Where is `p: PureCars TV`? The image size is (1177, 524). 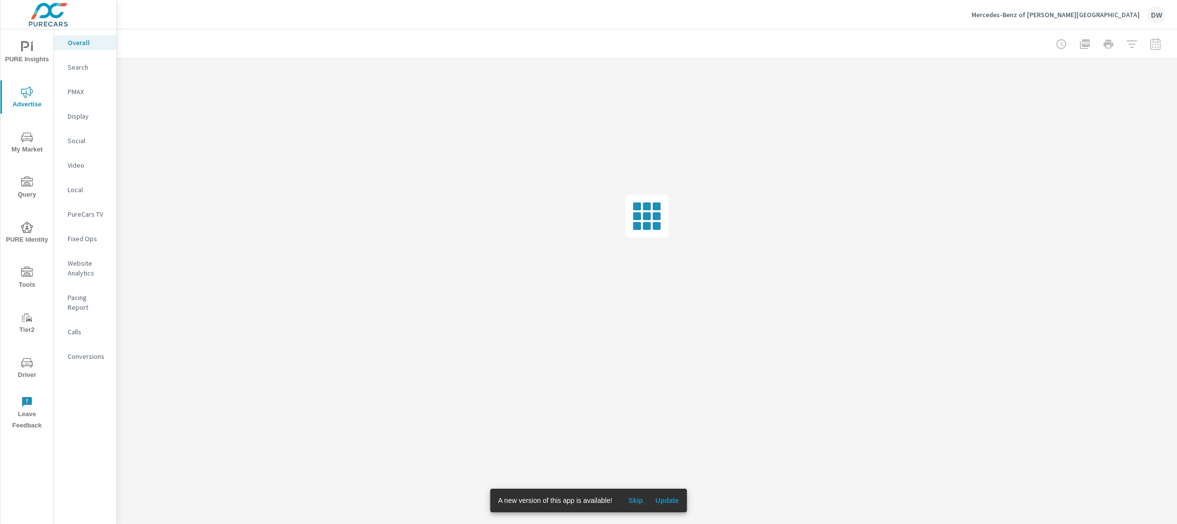 p: PureCars TV is located at coordinates (88, 214).